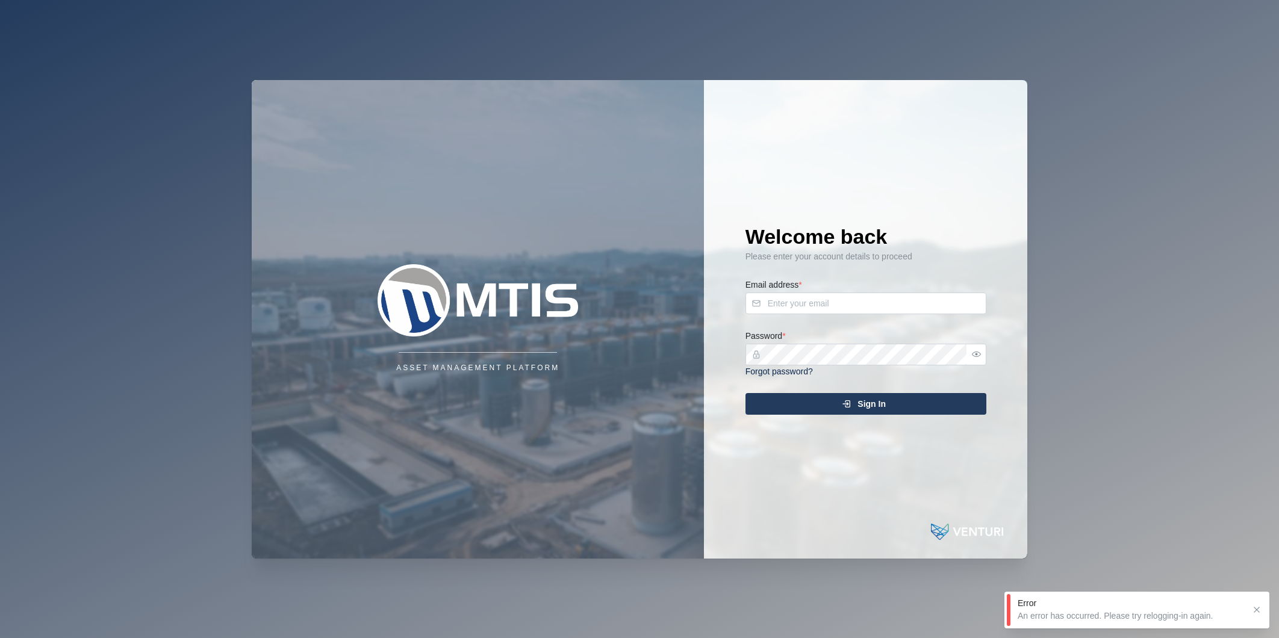  What do you see at coordinates (866, 257) in the screenshot?
I see `div: Please enter your account details to proceed` at bounding box center [866, 257].